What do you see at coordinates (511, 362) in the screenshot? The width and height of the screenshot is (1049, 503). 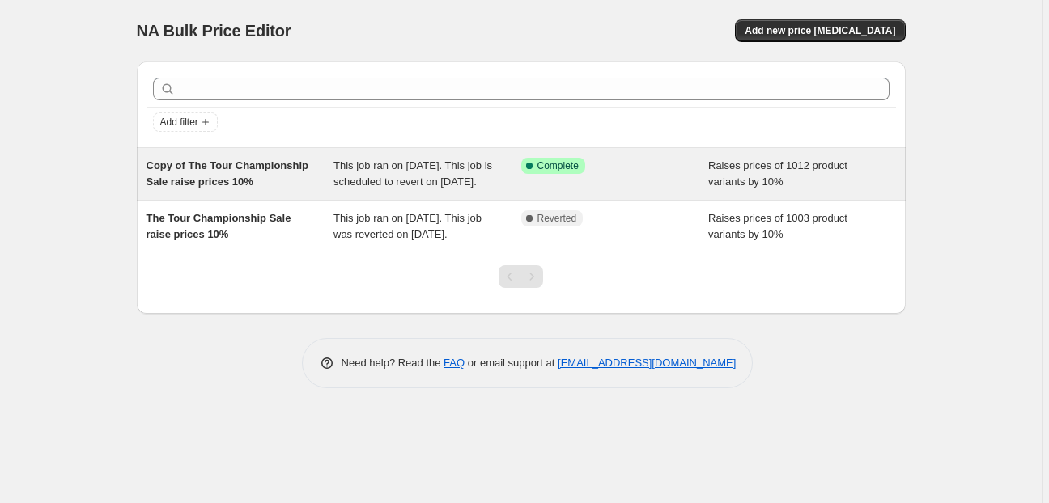 I see `span: or email support at` at bounding box center [511, 362].